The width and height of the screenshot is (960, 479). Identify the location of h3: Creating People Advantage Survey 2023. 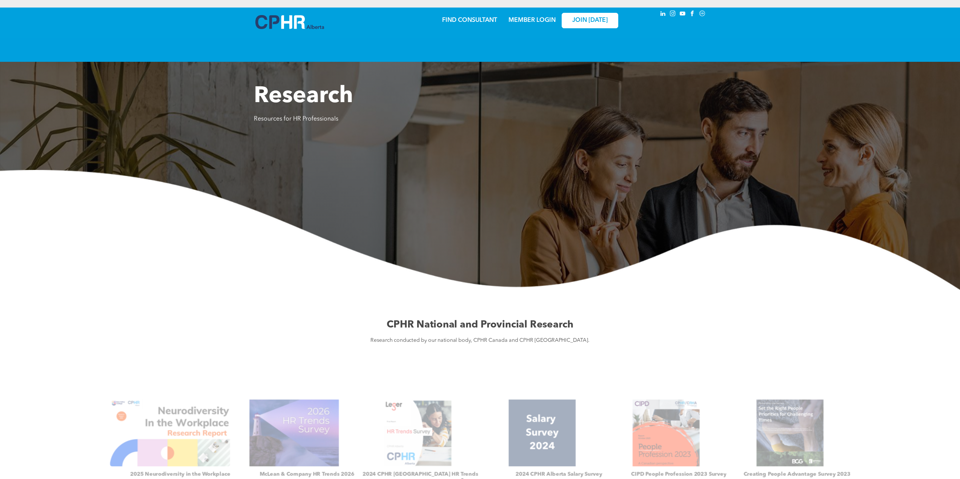
(797, 475).